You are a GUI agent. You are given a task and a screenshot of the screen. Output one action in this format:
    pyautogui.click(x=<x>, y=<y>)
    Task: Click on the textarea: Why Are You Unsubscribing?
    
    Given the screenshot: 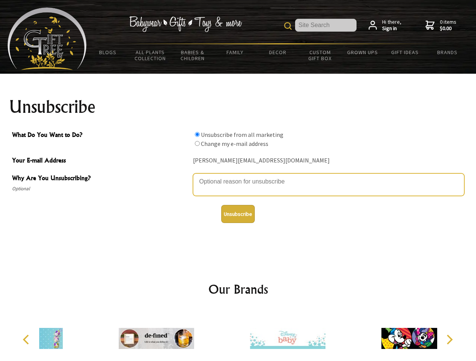 What is the action you would take?
    pyautogui.click(x=328, y=185)
    